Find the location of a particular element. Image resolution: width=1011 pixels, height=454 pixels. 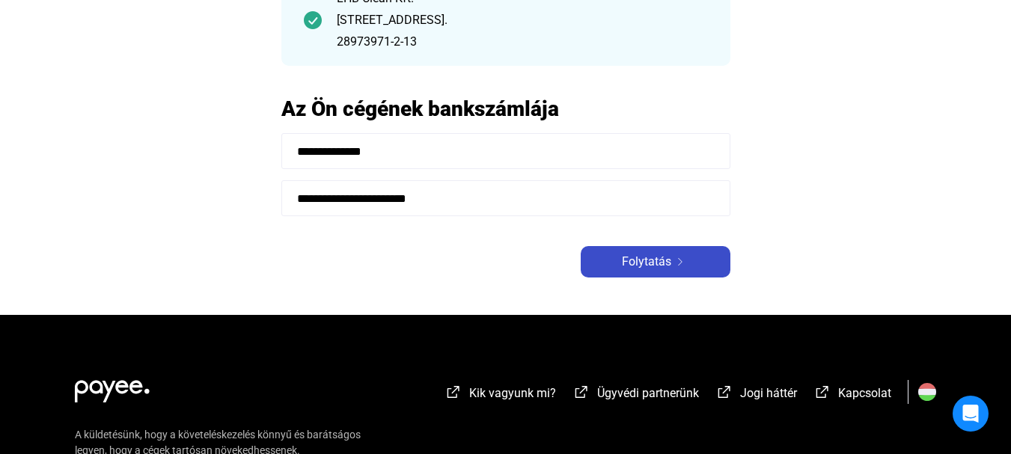

div: 28973971-2-13 is located at coordinates (523, 42).